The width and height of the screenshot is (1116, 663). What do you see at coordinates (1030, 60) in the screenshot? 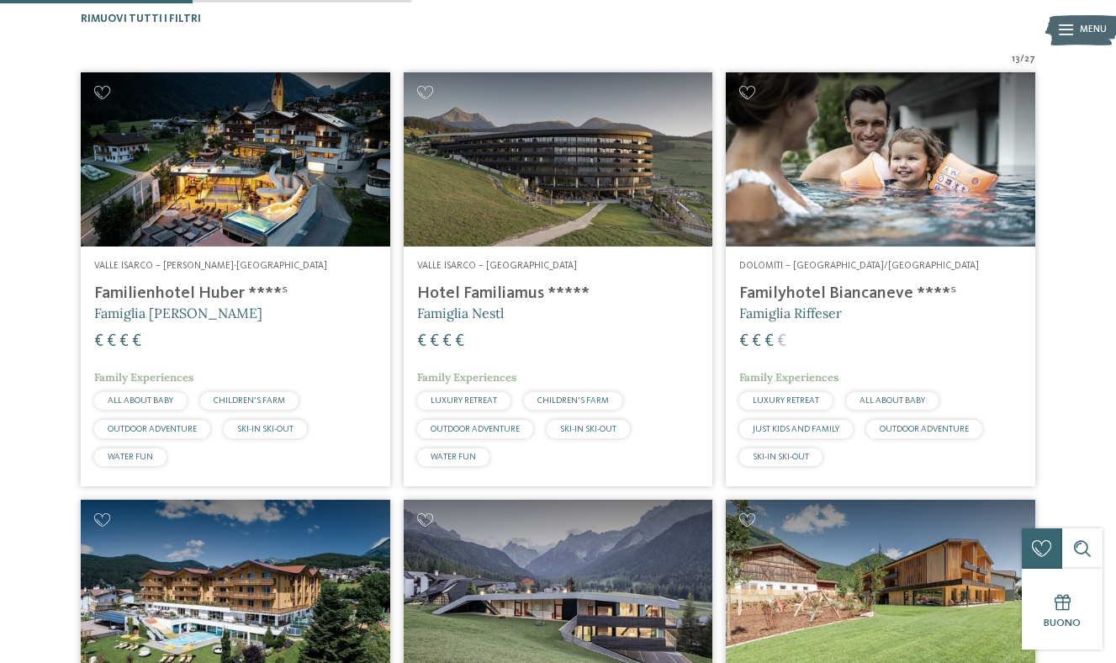
I see `span: 27` at bounding box center [1030, 60].